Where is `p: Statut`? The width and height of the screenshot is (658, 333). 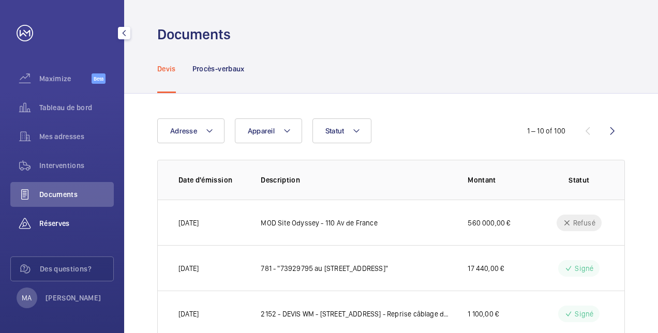
p: Statut is located at coordinates (579, 180).